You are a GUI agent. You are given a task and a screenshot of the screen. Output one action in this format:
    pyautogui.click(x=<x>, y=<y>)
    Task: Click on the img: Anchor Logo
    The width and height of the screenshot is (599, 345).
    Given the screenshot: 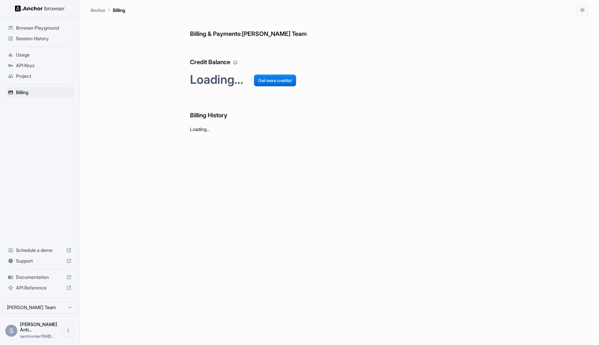 What is the action you would take?
    pyautogui.click(x=40, y=8)
    